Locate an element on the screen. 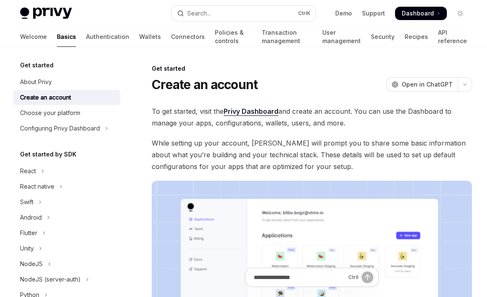 The image size is (487, 297). img: light logo is located at coordinates (46, 13).